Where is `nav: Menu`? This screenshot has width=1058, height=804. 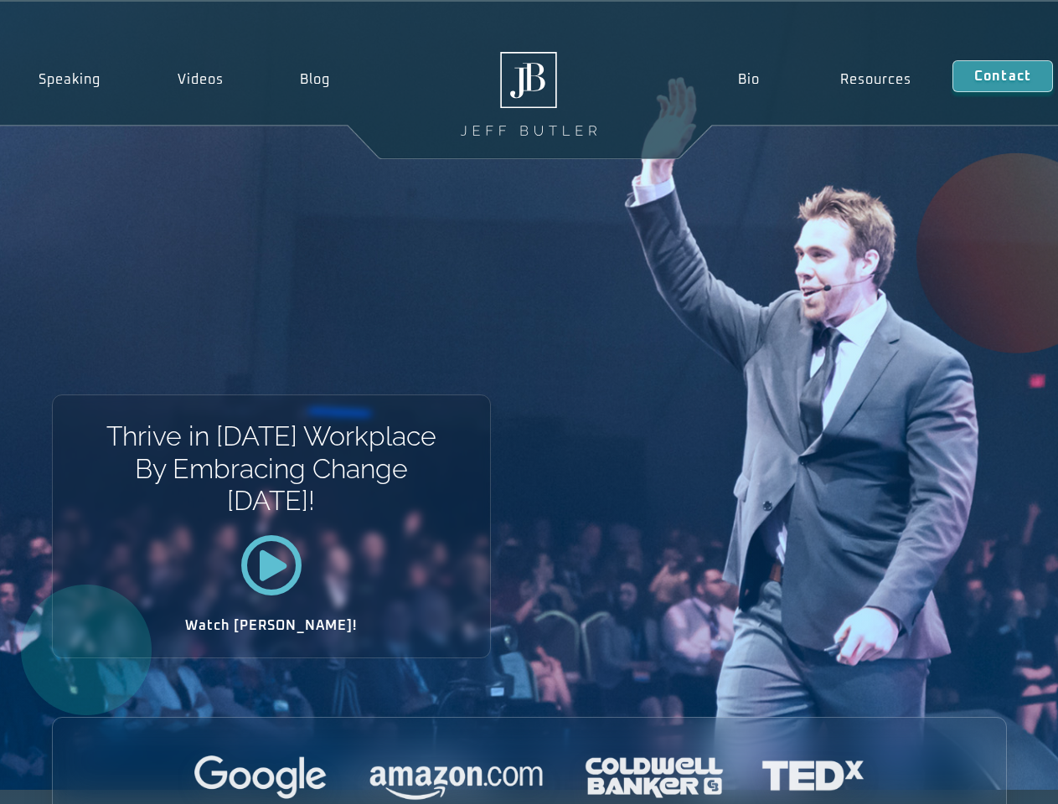
nav: Menu is located at coordinates (824, 80).